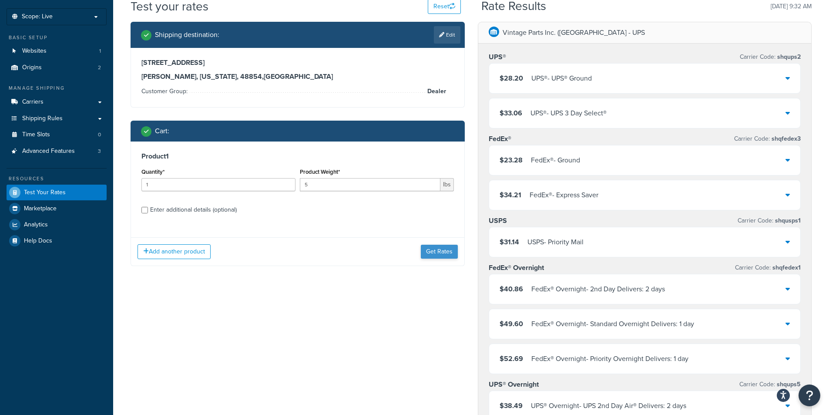 This screenshot has width=829, height=415. What do you see at coordinates (34, 51) in the screenshot?
I see `span: Websites` at bounding box center [34, 51].